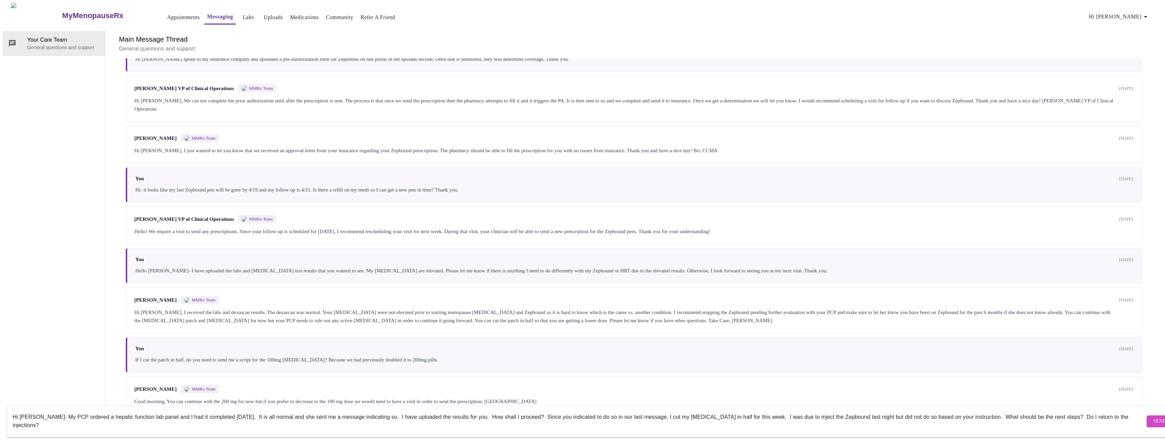  Describe the element at coordinates (305, 17) in the screenshot. I see `a: Medications` at that location.